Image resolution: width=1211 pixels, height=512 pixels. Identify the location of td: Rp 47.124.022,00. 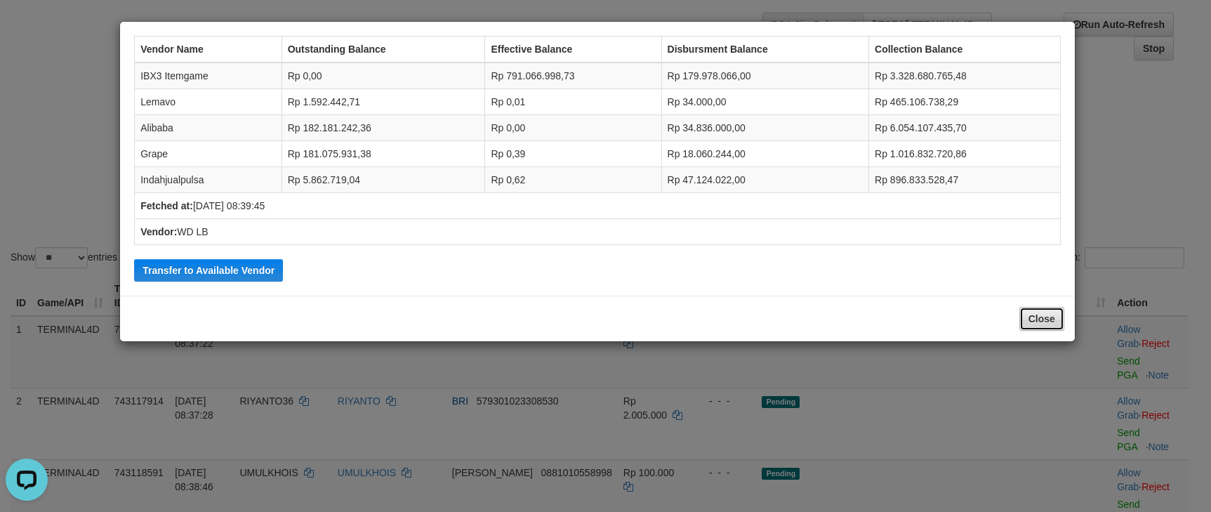
(765, 180).